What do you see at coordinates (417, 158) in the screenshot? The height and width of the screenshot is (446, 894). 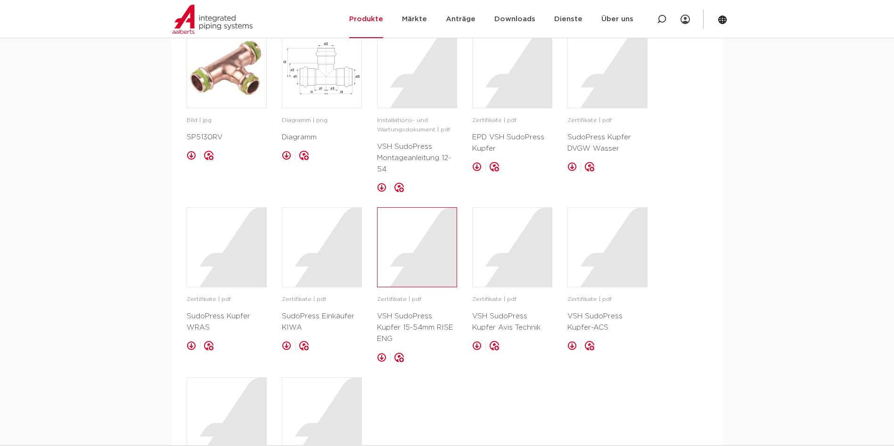 I see `p: VSH SudoPress Montageanleitung 12-54` at bounding box center [417, 158].